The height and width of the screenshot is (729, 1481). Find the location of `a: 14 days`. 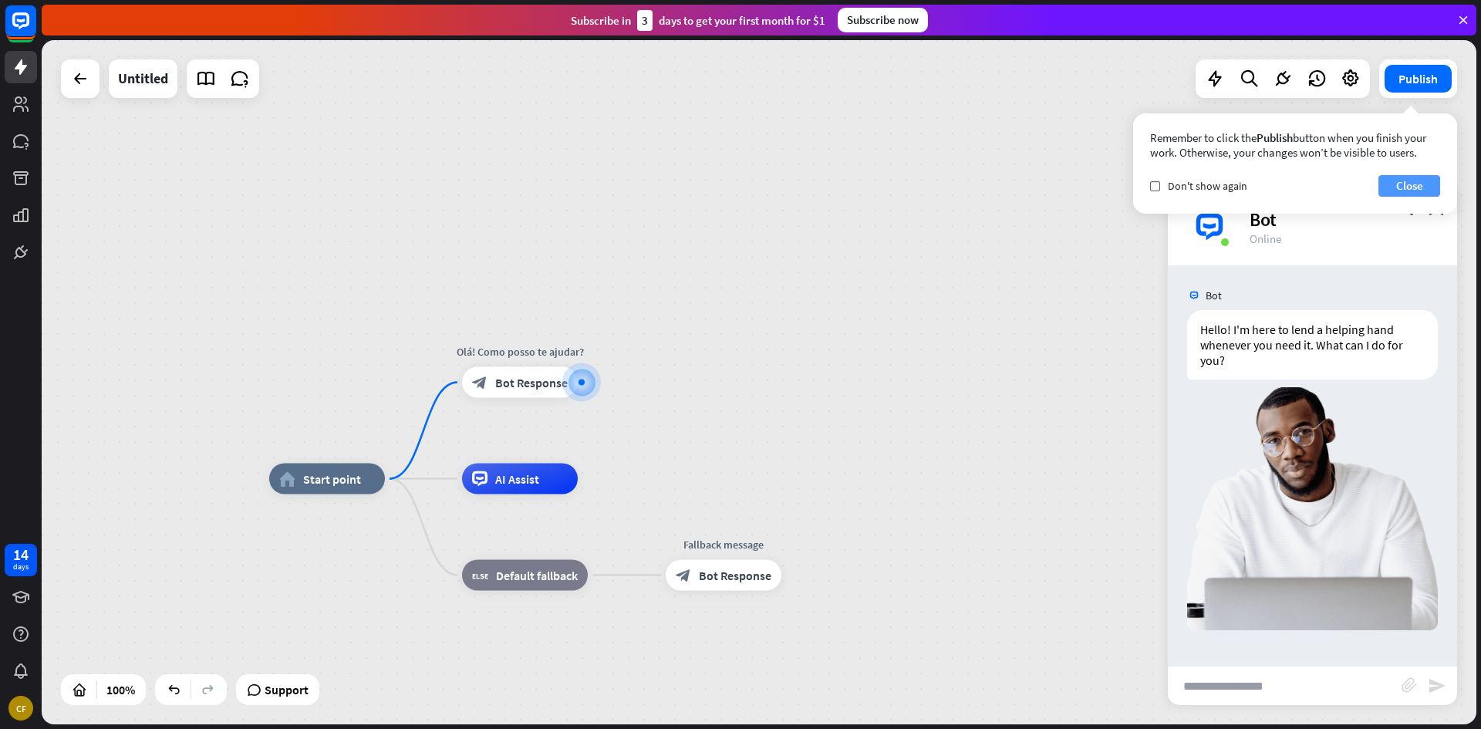

a: 14 days is located at coordinates (21, 560).